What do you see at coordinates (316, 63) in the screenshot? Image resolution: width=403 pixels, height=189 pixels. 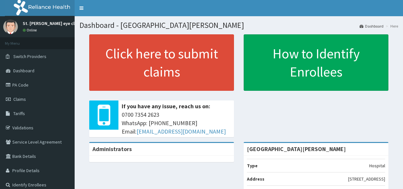 I see `a: How to Identify Enrollees` at bounding box center [316, 63].